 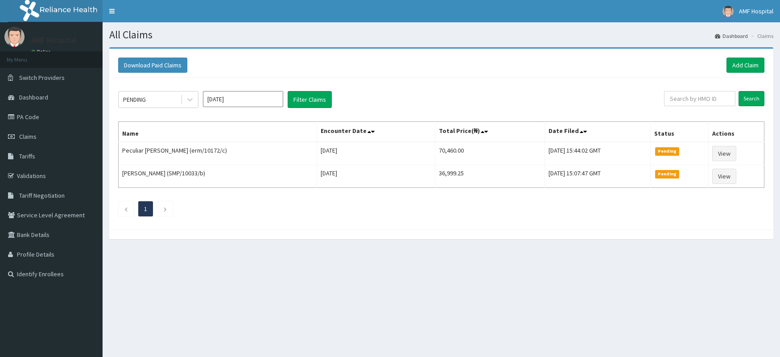 What do you see at coordinates (165, 209) in the screenshot?
I see `a: Next page` at bounding box center [165, 209].